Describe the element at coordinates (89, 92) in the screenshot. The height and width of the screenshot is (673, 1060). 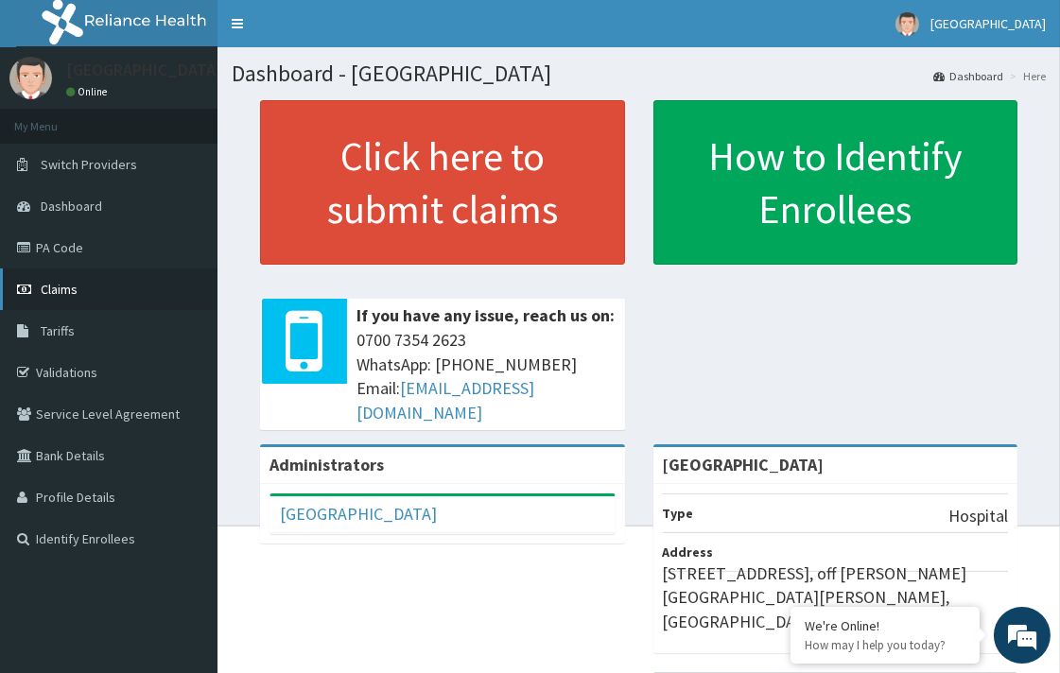
I see `a: Online` at that location.